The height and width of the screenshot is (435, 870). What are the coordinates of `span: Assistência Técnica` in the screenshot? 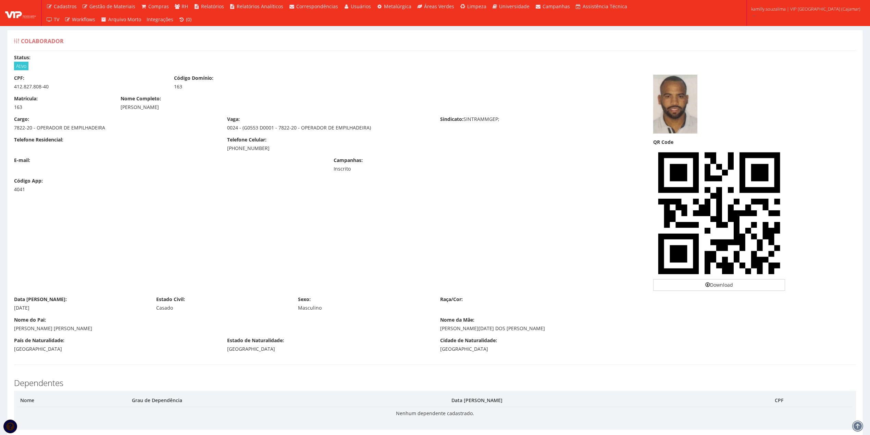 It's located at (605, 6).